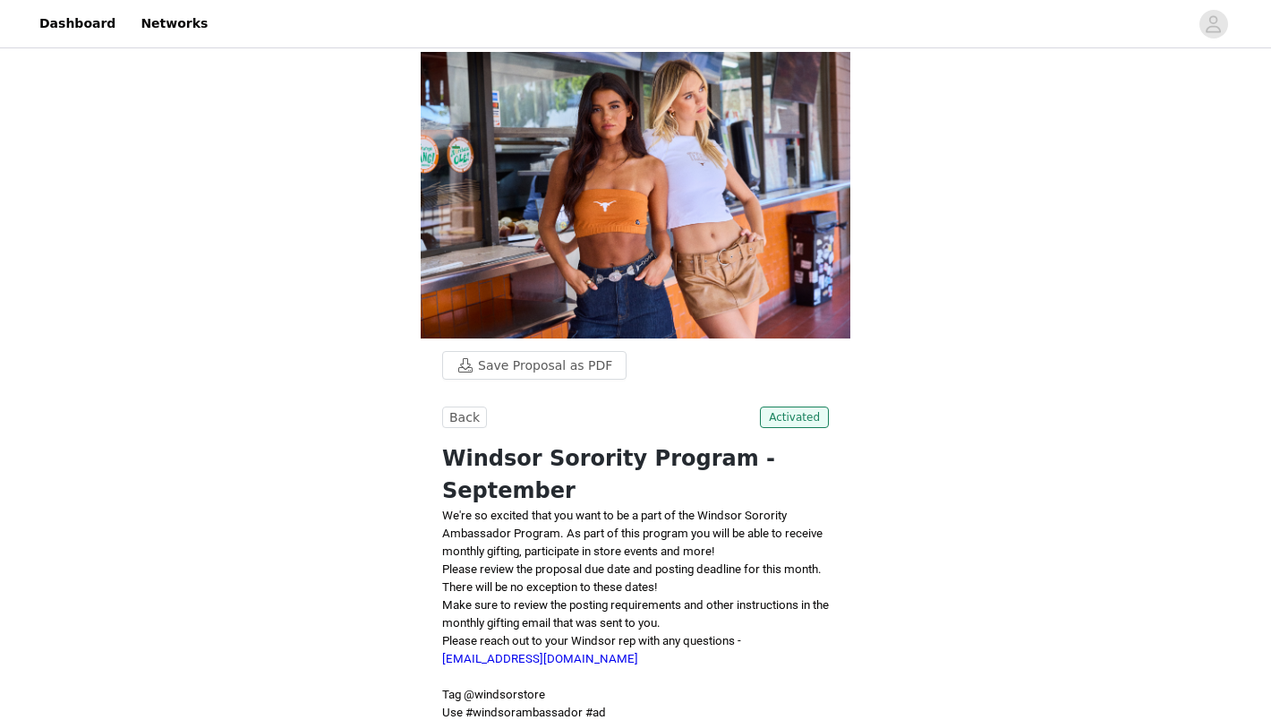 This screenshot has height=720, width=1271. I want to click on h1: Windsor Sorority Program - September, so click(636, 474).